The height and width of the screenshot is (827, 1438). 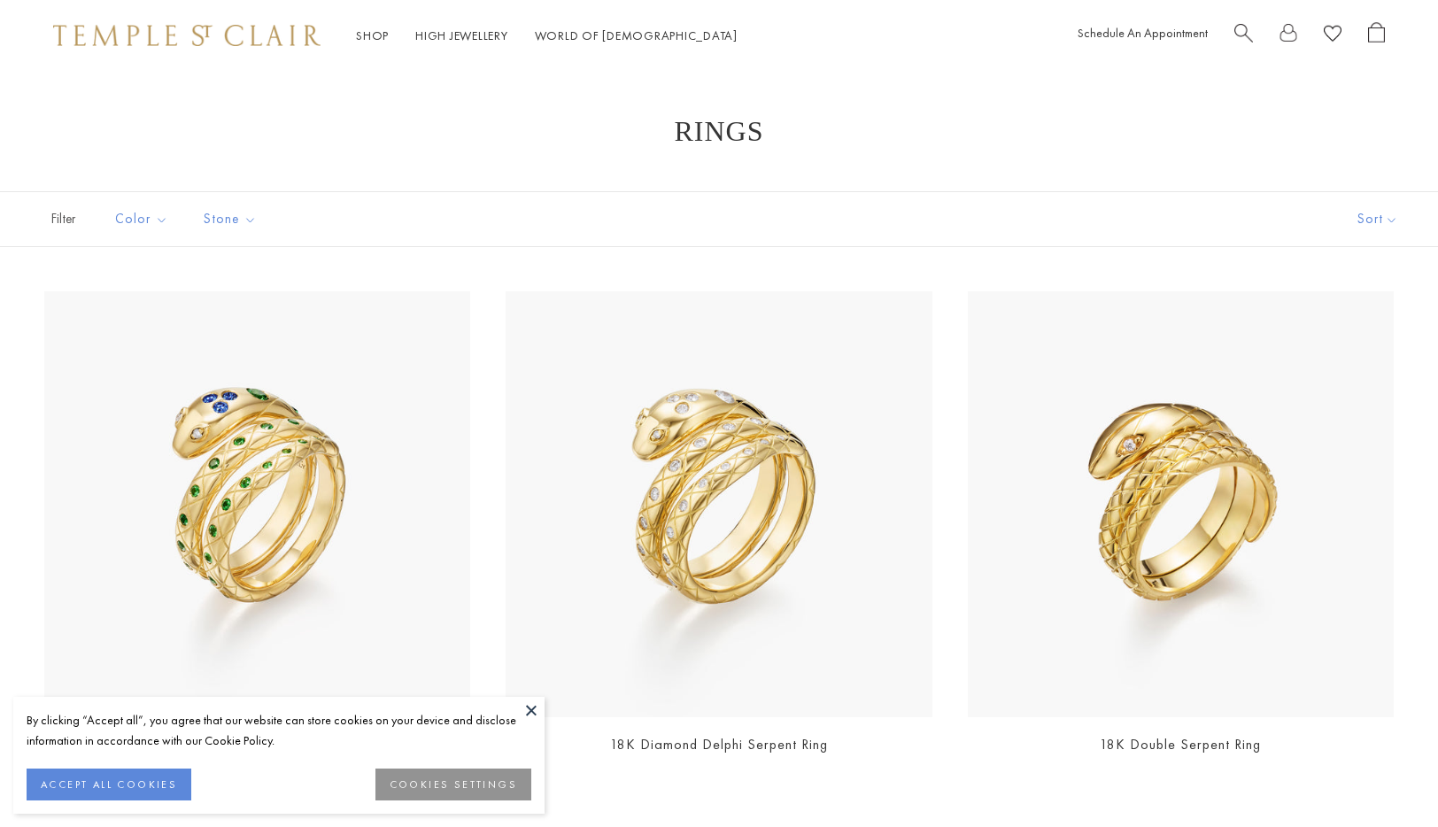 I want to click on a: View Wishlist, so click(x=1333, y=35).